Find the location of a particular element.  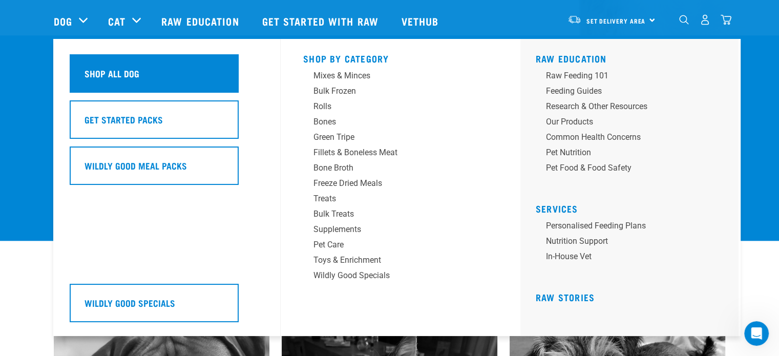

a: Feeding Guides is located at coordinates (633, 93).